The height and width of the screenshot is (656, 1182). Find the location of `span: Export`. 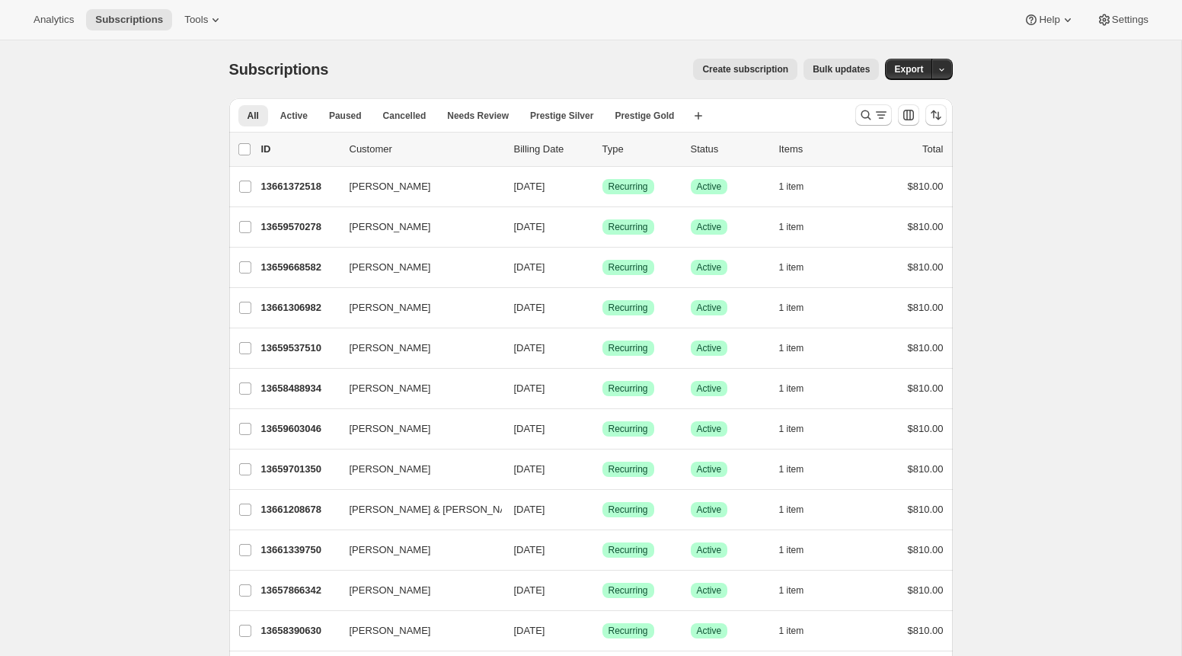

span: Export is located at coordinates (908, 69).